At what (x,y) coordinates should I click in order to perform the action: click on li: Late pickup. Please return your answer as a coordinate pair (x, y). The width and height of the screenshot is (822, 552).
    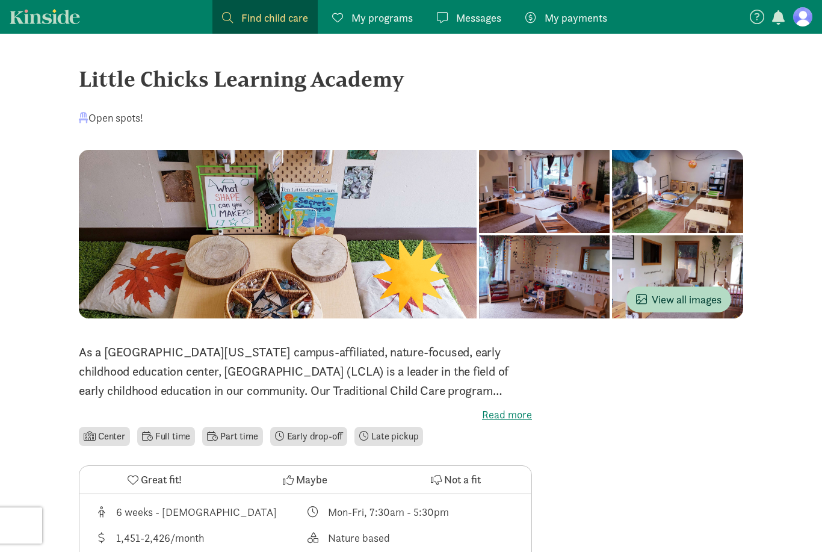
    Looking at the image, I should click on (389, 436).